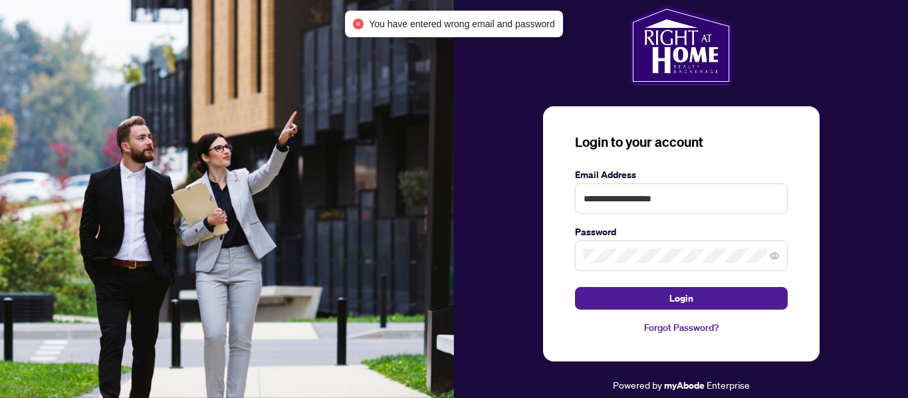 The image size is (908, 398). I want to click on span: close-circle, so click(358, 24).